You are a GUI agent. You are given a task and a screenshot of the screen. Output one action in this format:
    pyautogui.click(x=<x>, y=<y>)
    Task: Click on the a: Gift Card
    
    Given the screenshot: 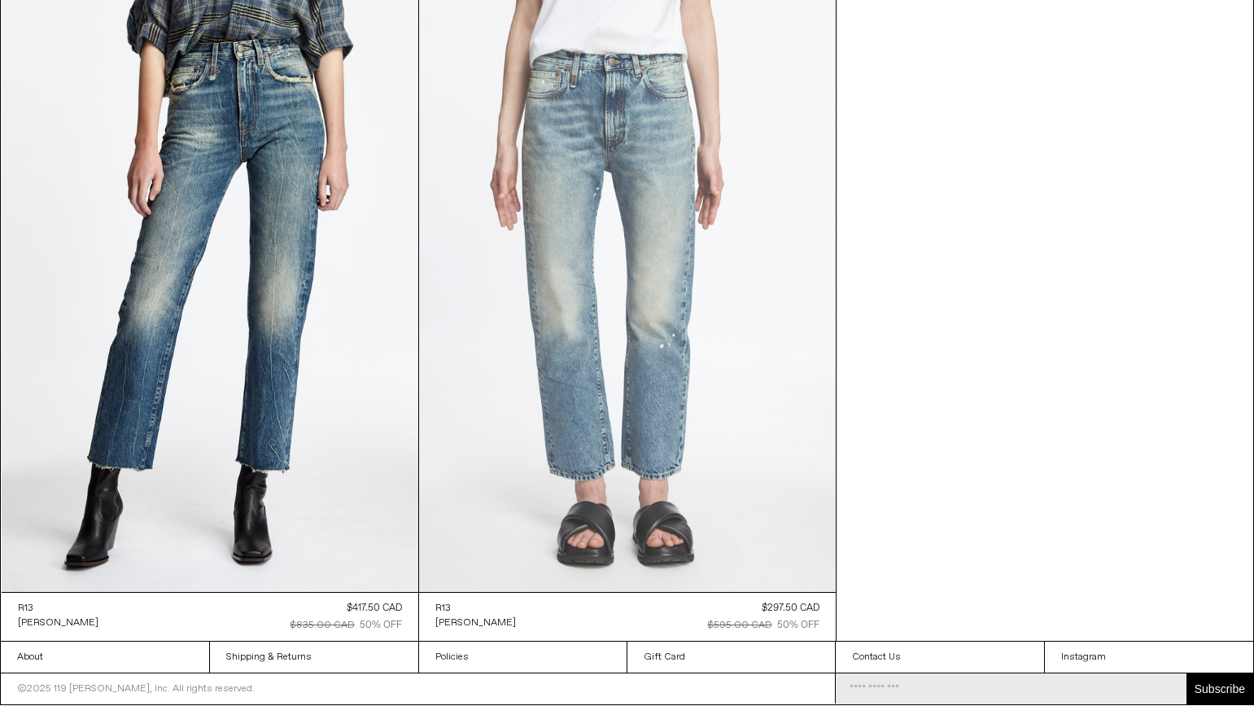 What is the action you would take?
    pyautogui.click(x=732, y=657)
    